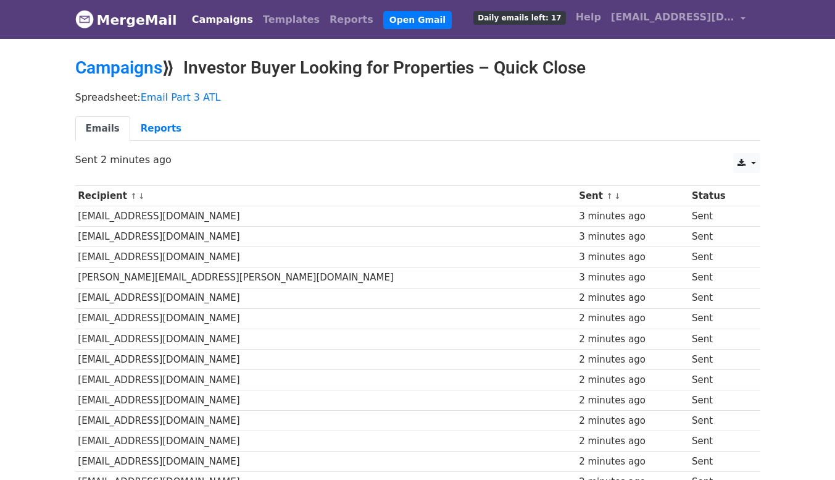  Describe the element at coordinates (519, 18) in the screenshot. I see `span: Daily emails left: 17` at that location.